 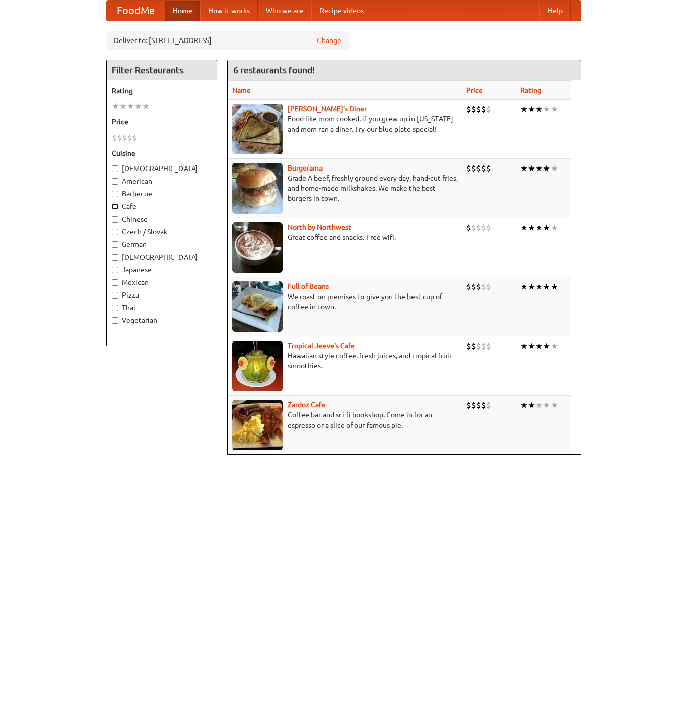 I want to click on a: How it works, so click(x=229, y=11).